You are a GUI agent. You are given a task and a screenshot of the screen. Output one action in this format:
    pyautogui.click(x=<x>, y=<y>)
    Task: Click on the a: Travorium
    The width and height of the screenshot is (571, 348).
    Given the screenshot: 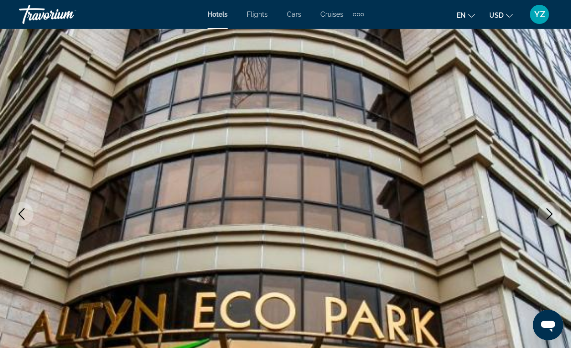 What is the action you would take?
    pyautogui.click(x=67, y=14)
    